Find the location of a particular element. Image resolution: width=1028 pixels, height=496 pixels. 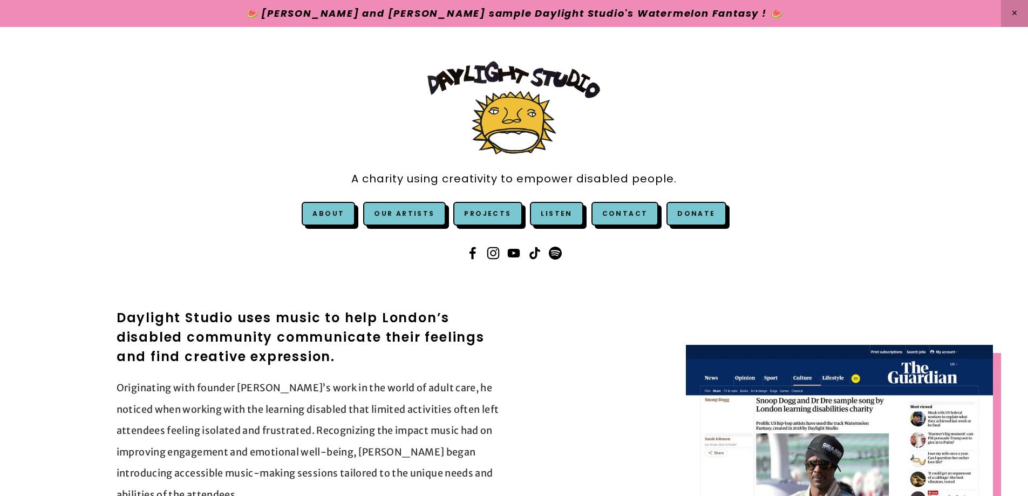

a: About is located at coordinates (328, 213).